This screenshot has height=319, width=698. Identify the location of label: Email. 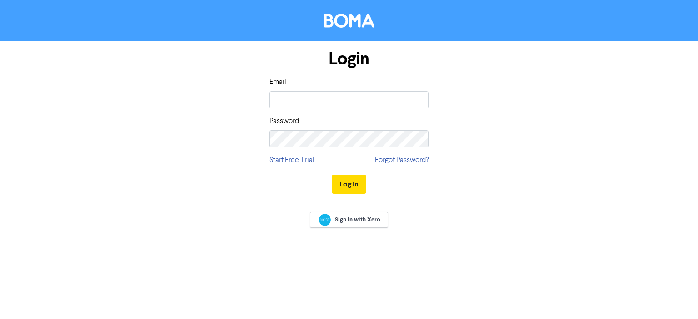
(278, 82).